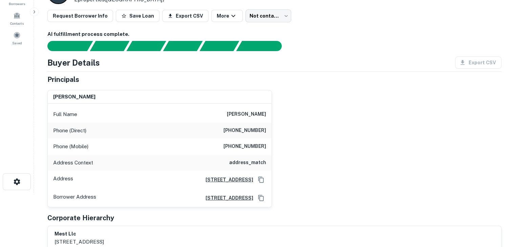  What do you see at coordinates (17, 38) in the screenshot?
I see `div: Saved` at bounding box center [17, 38].